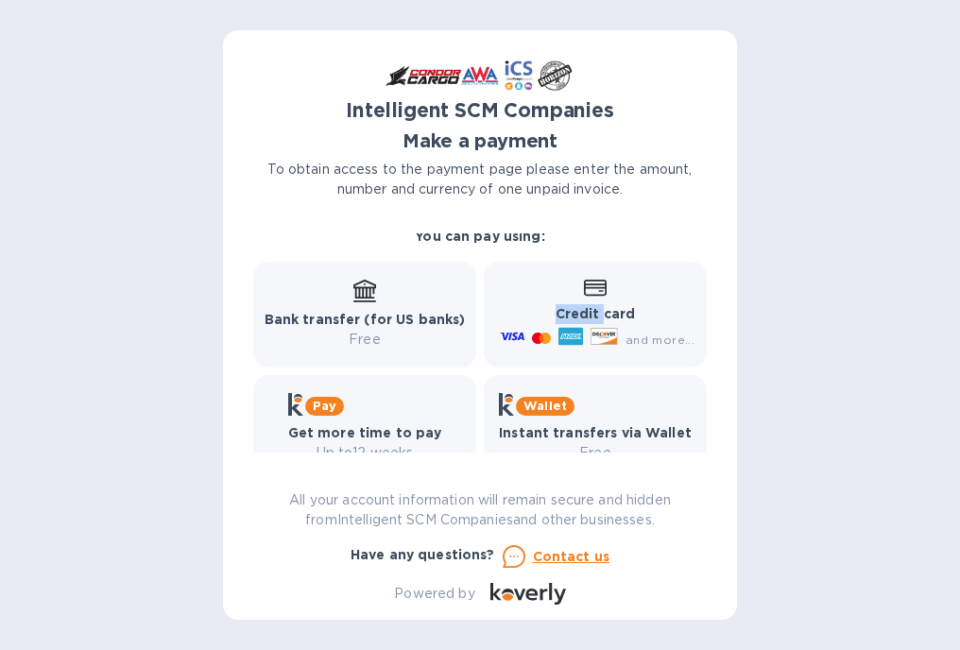 Image resolution: width=960 pixels, height=650 pixels. I want to click on p: Up to 12 weeks, so click(365, 452).